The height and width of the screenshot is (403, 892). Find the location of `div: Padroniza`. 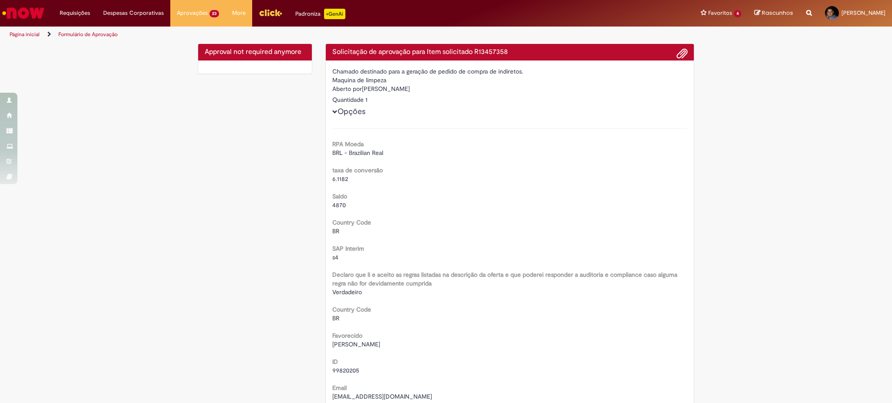

div: Padroniza is located at coordinates (320, 14).